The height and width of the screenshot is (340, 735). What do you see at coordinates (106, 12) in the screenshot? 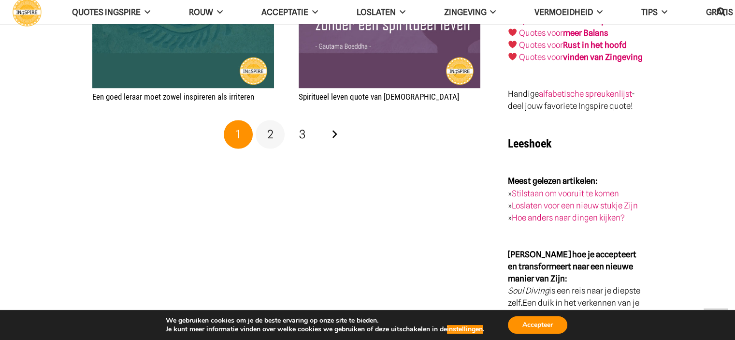
I see `span: QUOTES INGSPIRE` at bounding box center [106, 12].